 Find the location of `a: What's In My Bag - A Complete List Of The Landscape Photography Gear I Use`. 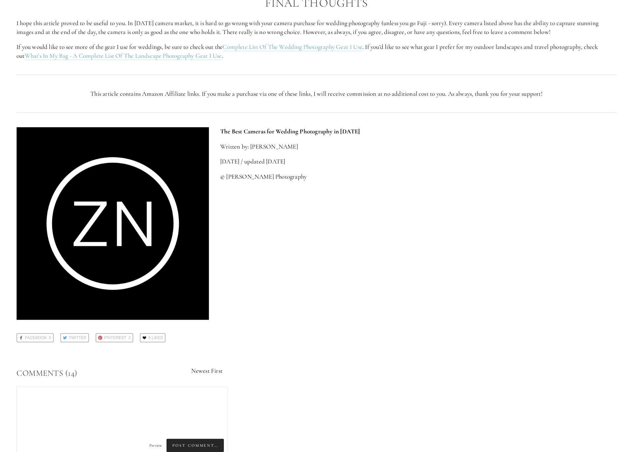

a: What's In My Bag - A Complete List Of The Landscape Photography Gear I Use is located at coordinates (123, 56).